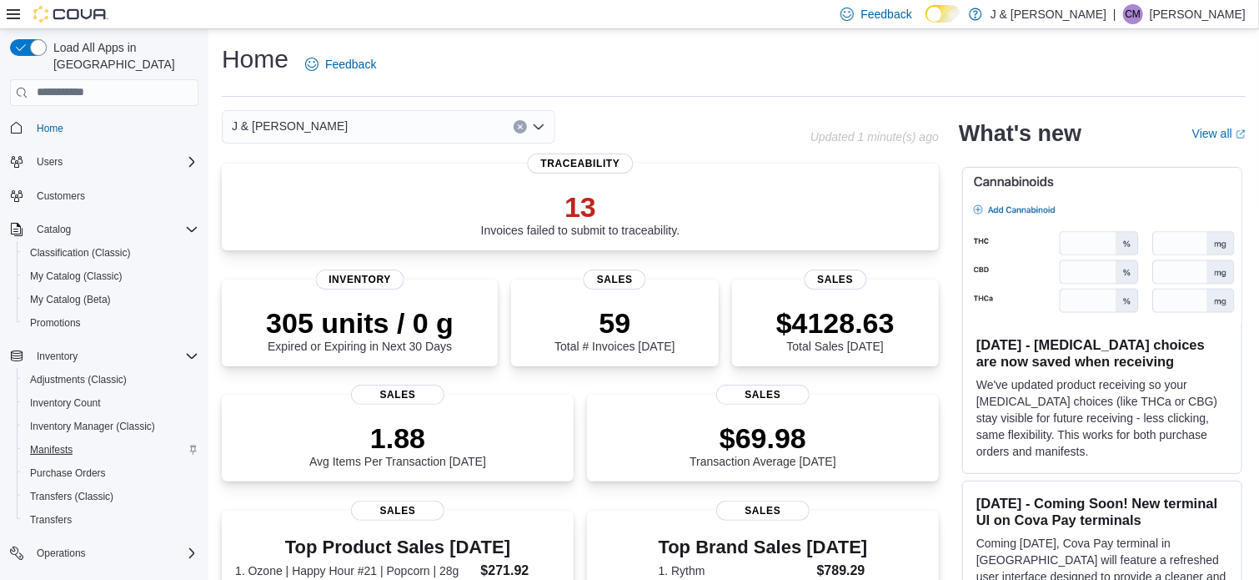 The height and width of the screenshot is (580, 1259). Describe the element at coordinates (70, 299) in the screenshot. I see `a: My Catalog (Beta)` at that location.